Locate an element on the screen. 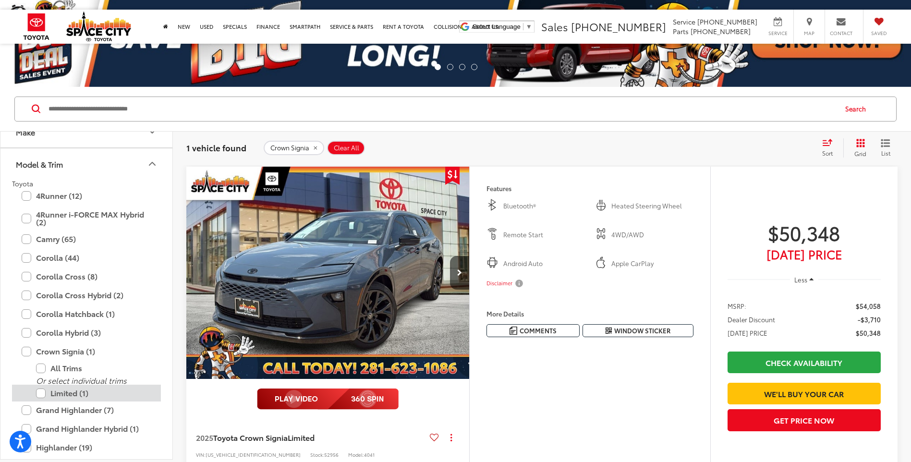  label: Limited (1) is located at coordinates (94, 393).